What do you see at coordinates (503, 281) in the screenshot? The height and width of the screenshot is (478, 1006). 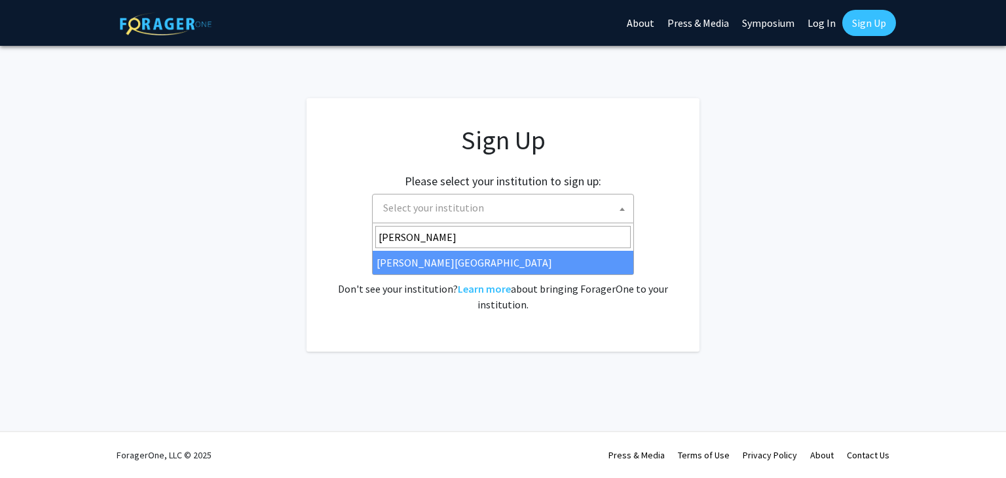 I see `div: Already have an account? . Don't see your institution? about bringing ForagerOne to your institut...` at bounding box center [503, 281].